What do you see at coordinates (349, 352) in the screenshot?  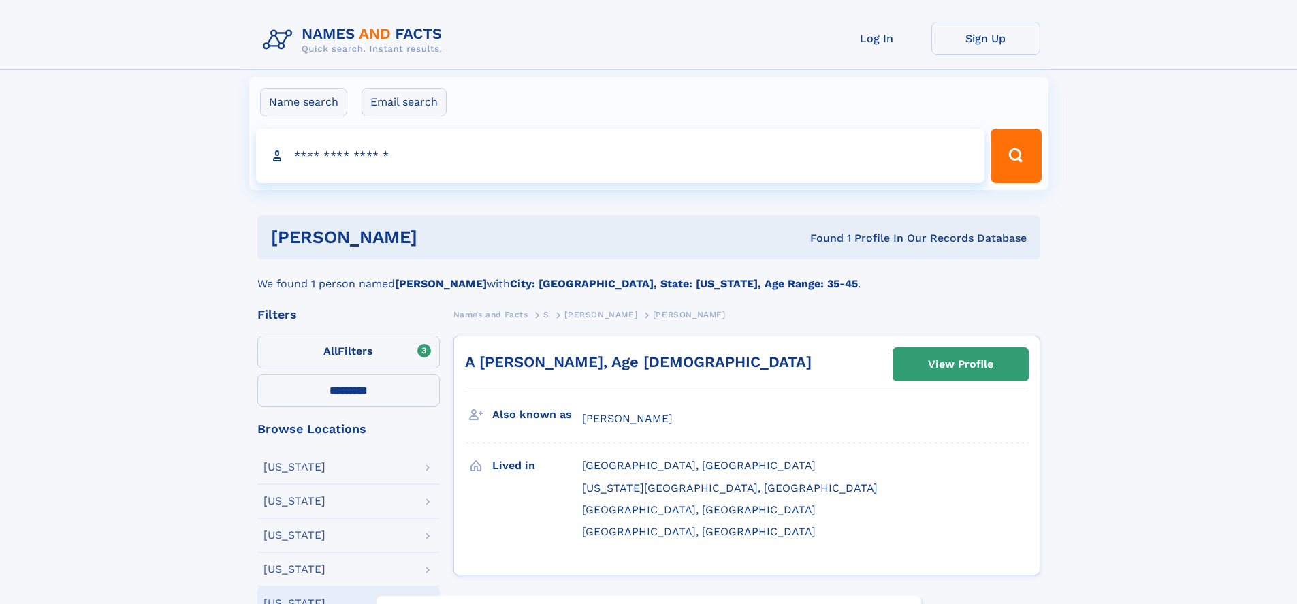 I see `label: Filters` at bounding box center [349, 352].